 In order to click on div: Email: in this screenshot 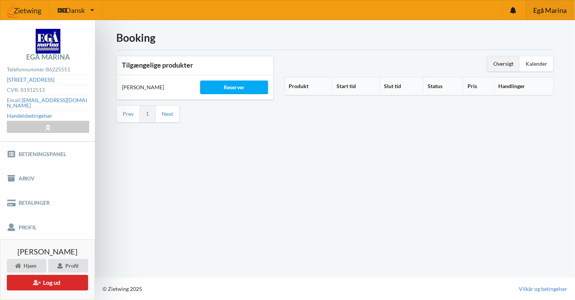, I will do `click(48, 103)`.